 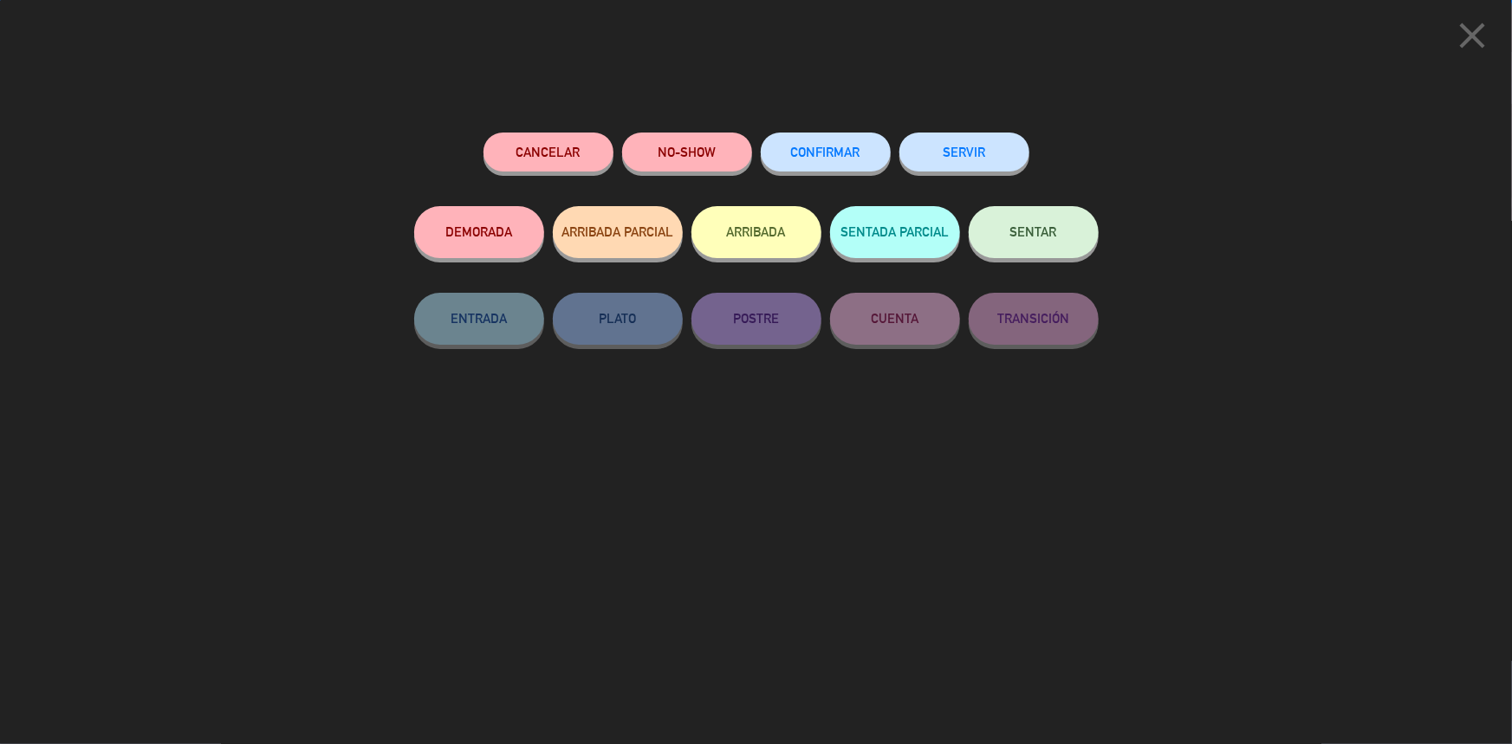 I want to click on button: PLATO, so click(x=618, y=319).